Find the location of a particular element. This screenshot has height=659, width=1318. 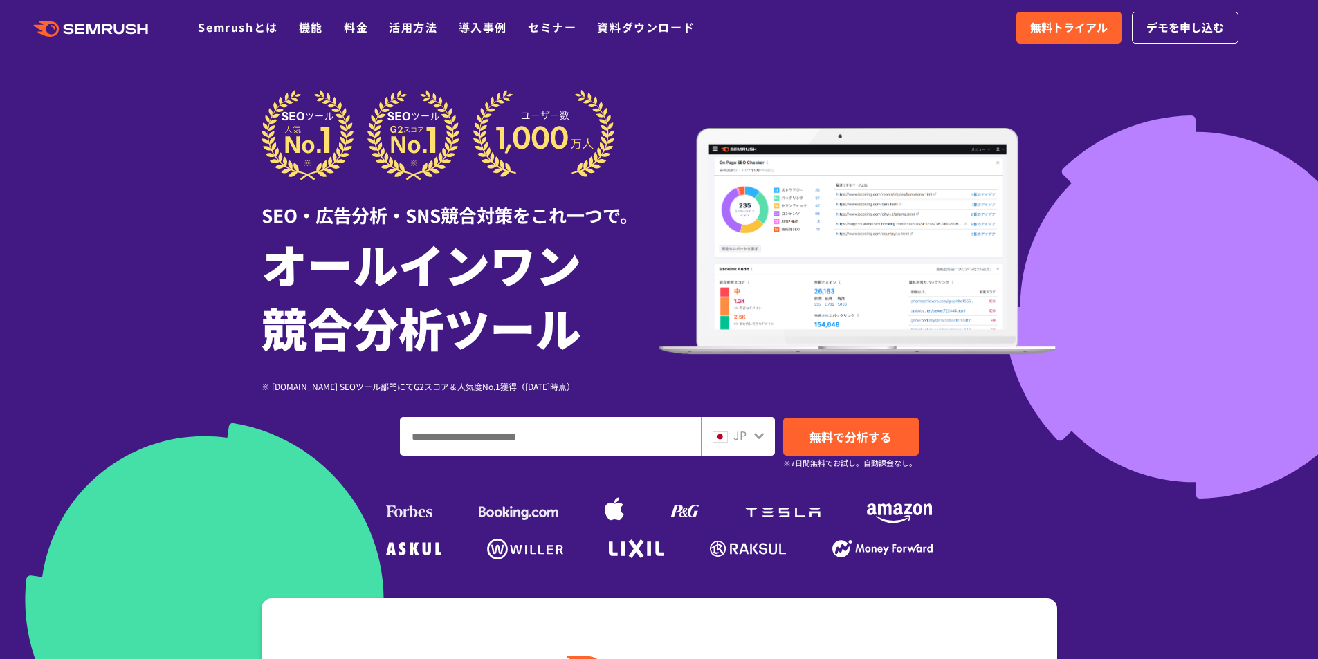

span: 無料トライアル is located at coordinates (1069, 28).